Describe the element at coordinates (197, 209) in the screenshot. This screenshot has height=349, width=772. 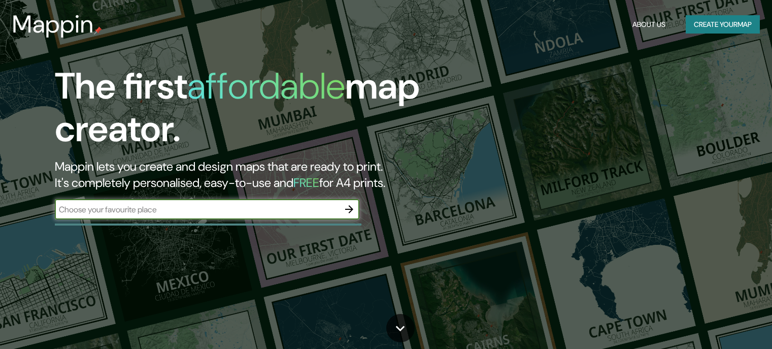
I see `input: Choose your favourite place` at that location.